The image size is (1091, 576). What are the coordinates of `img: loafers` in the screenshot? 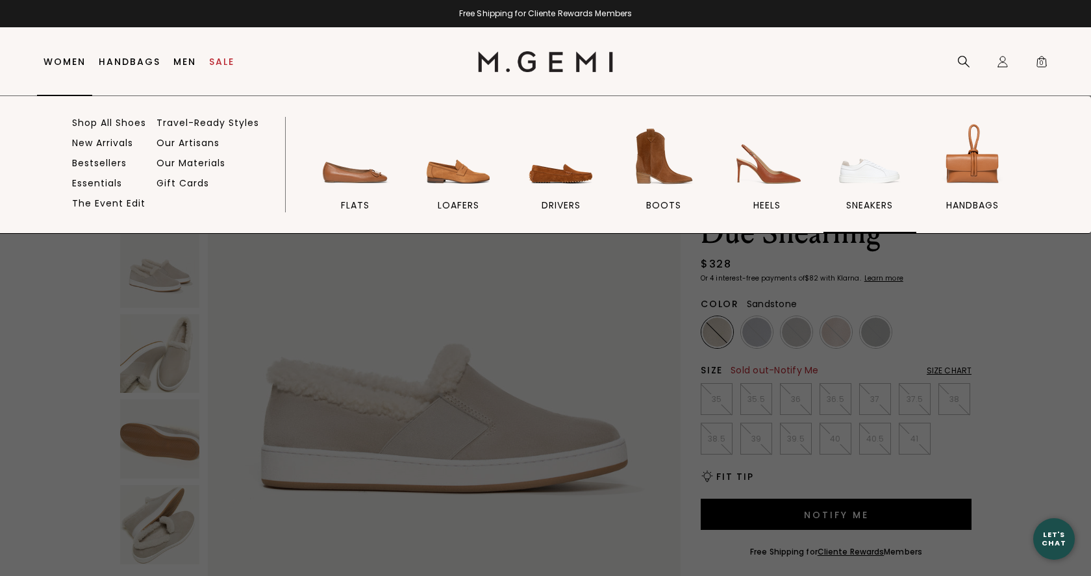 It's located at (458, 156).